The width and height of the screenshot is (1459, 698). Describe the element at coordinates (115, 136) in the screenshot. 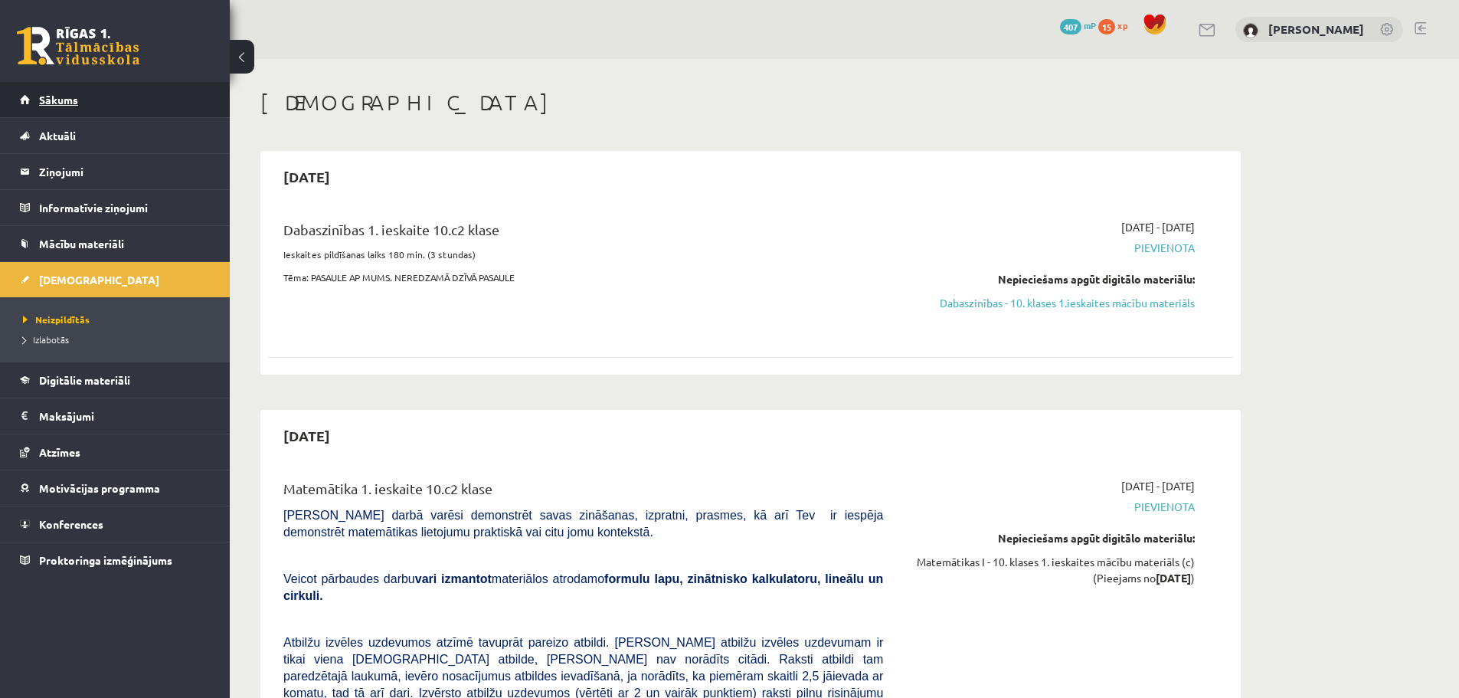

I see `a: Aktuāli` at that location.